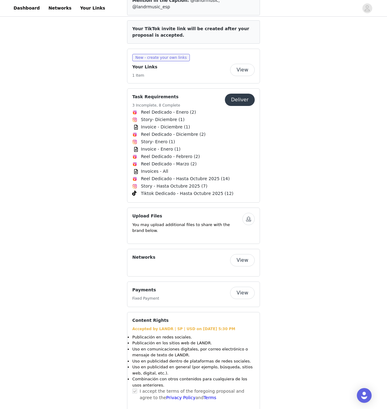 This screenshot has height=409, width=387. Describe the element at coordinates (194, 294) in the screenshot. I see `div: Payments` at that location.